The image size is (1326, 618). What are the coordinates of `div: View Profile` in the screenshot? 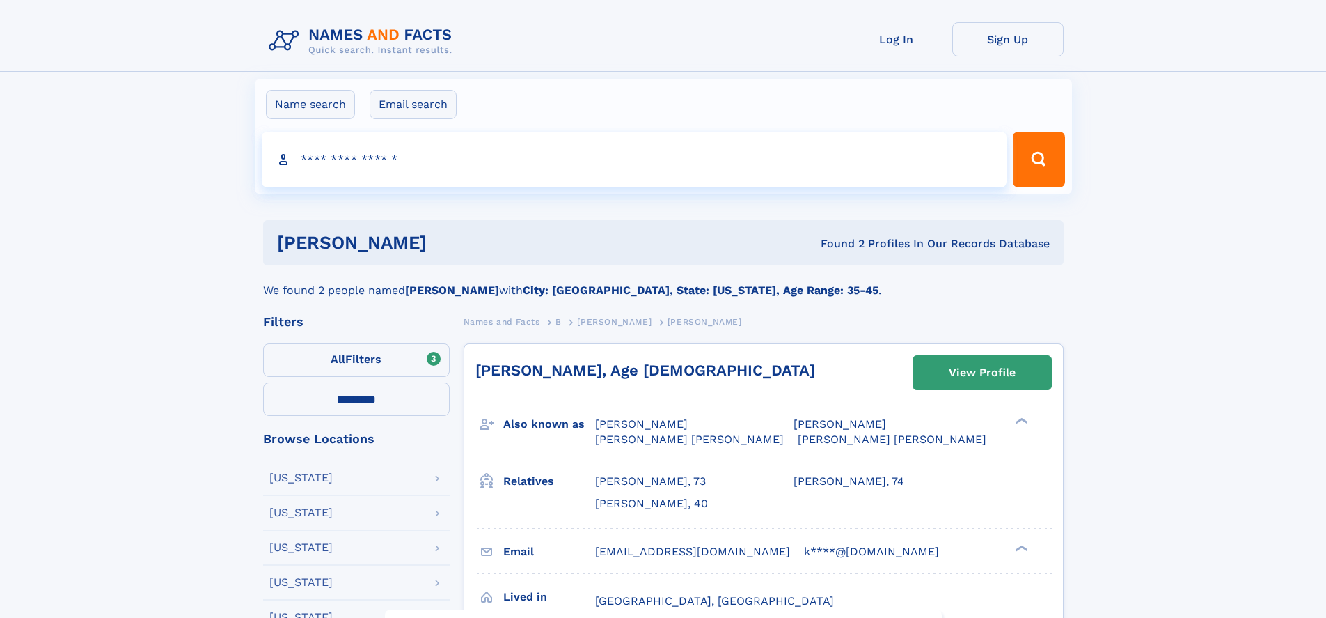 It's located at (982, 373).